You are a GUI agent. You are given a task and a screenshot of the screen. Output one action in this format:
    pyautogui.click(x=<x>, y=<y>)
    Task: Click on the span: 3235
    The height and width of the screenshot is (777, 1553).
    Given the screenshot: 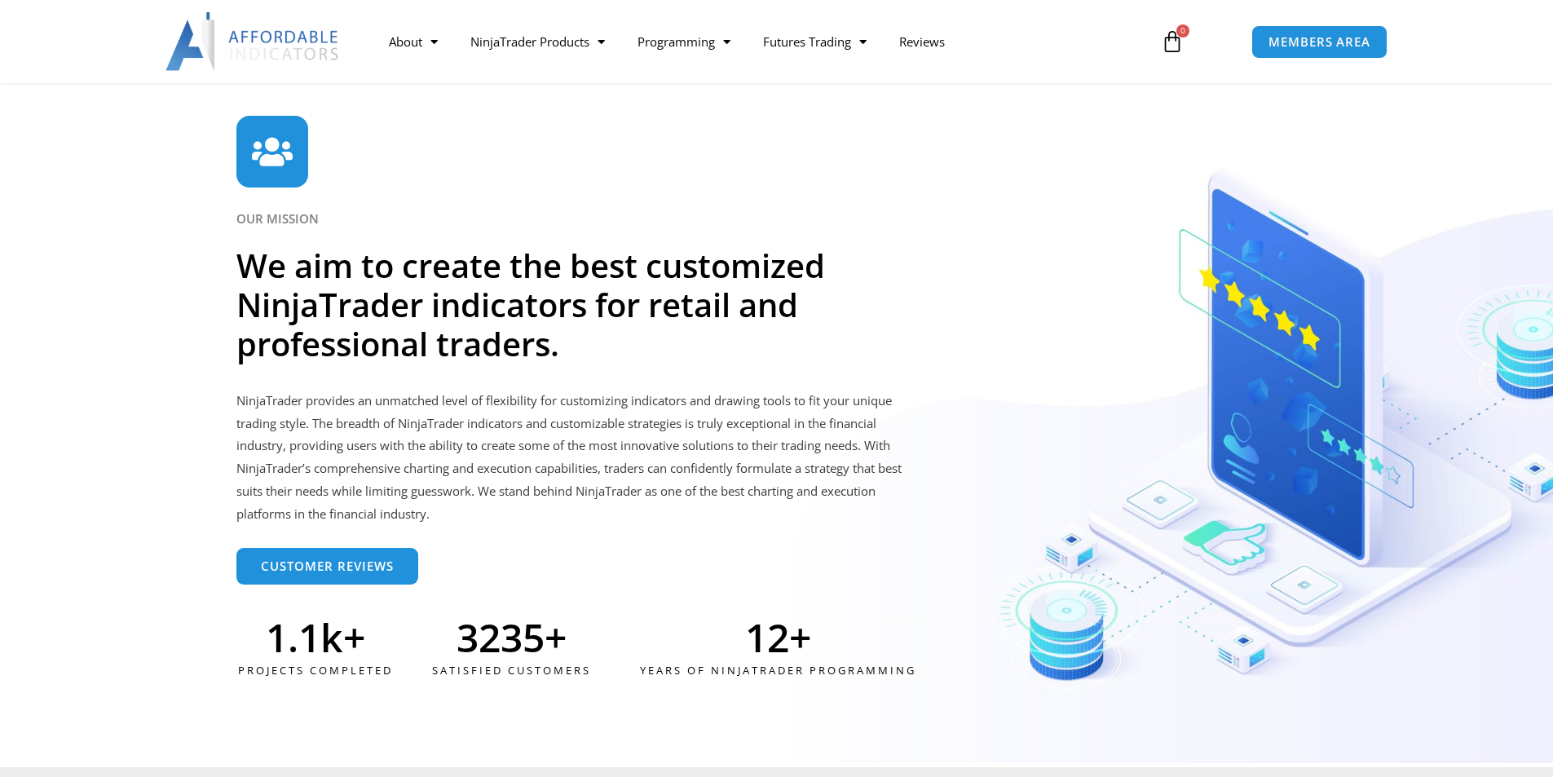 What is the action you would take?
    pyautogui.click(x=501, y=638)
    